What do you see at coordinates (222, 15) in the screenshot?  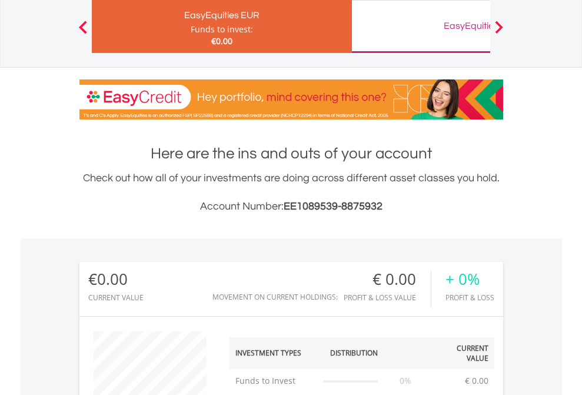 I see `div: EasyEquities EUR` at bounding box center [222, 15].